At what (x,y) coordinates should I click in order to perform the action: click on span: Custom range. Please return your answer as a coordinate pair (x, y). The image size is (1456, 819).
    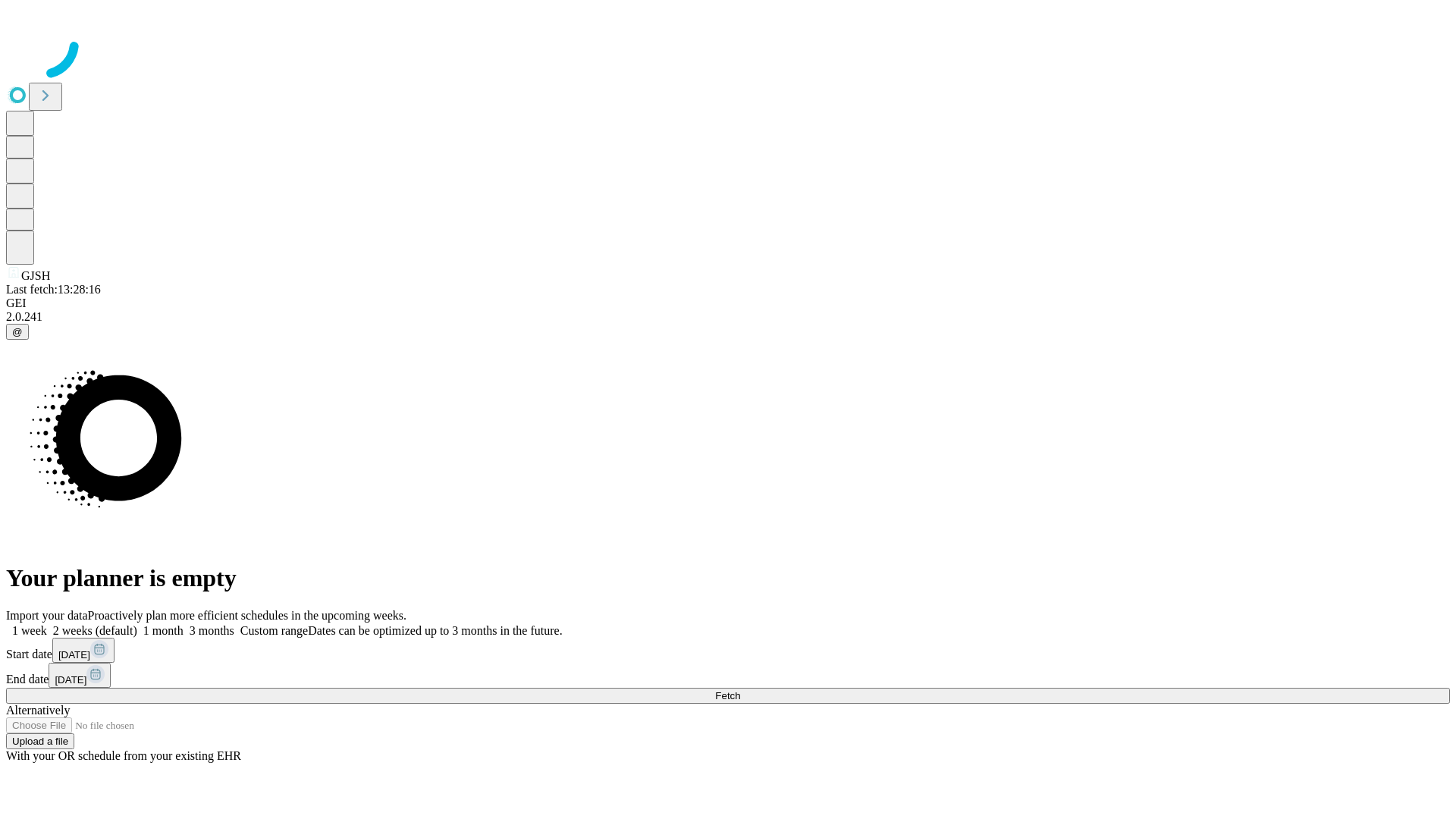
    Looking at the image, I should click on (273, 630).